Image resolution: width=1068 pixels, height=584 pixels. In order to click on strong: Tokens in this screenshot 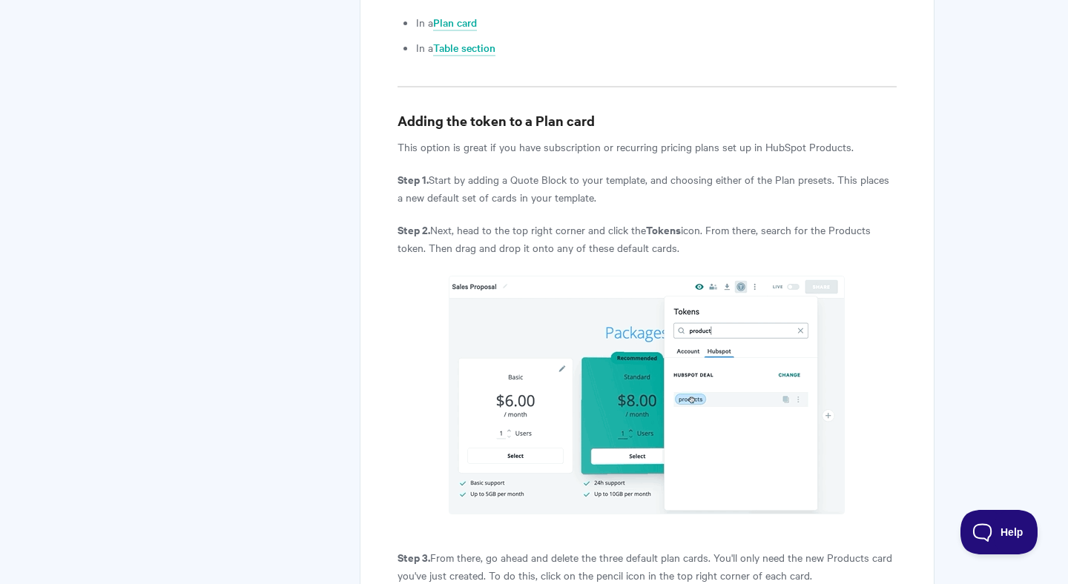, I will do `click(663, 229)`.